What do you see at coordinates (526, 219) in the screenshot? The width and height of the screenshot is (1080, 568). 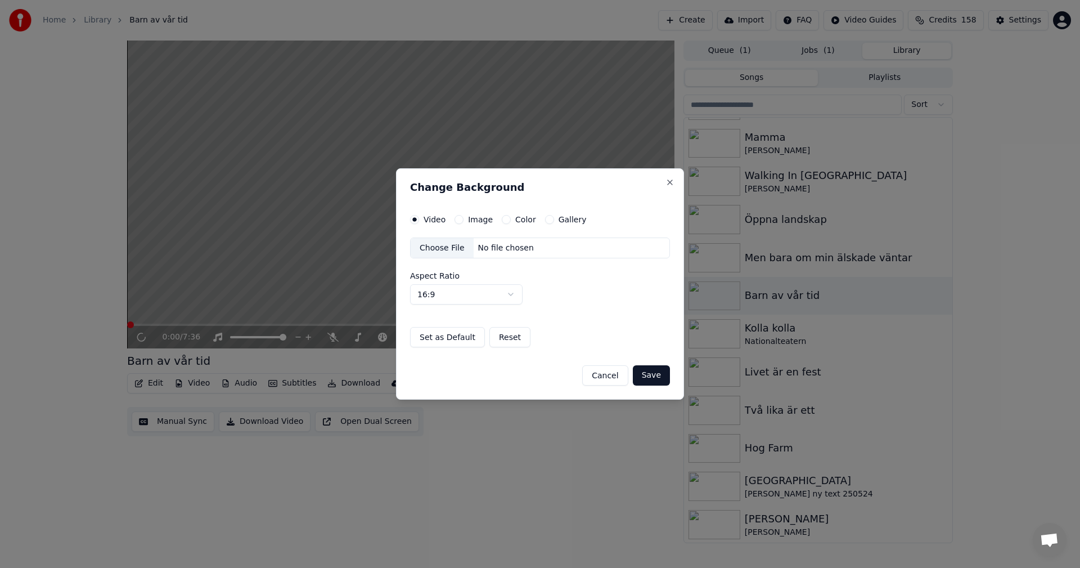 I see `label: Color` at bounding box center [526, 219].